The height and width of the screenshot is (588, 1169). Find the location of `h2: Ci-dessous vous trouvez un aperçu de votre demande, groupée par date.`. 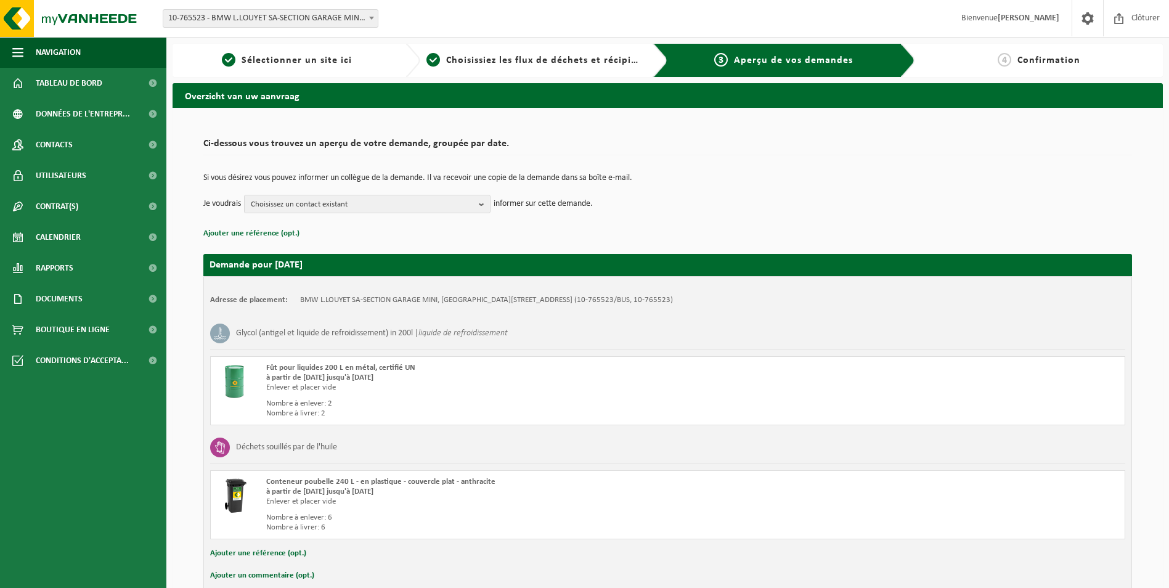

h2: Ci-dessous vous trouvez un aperçu de votre demande, groupée par date. is located at coordinates (667, 147).